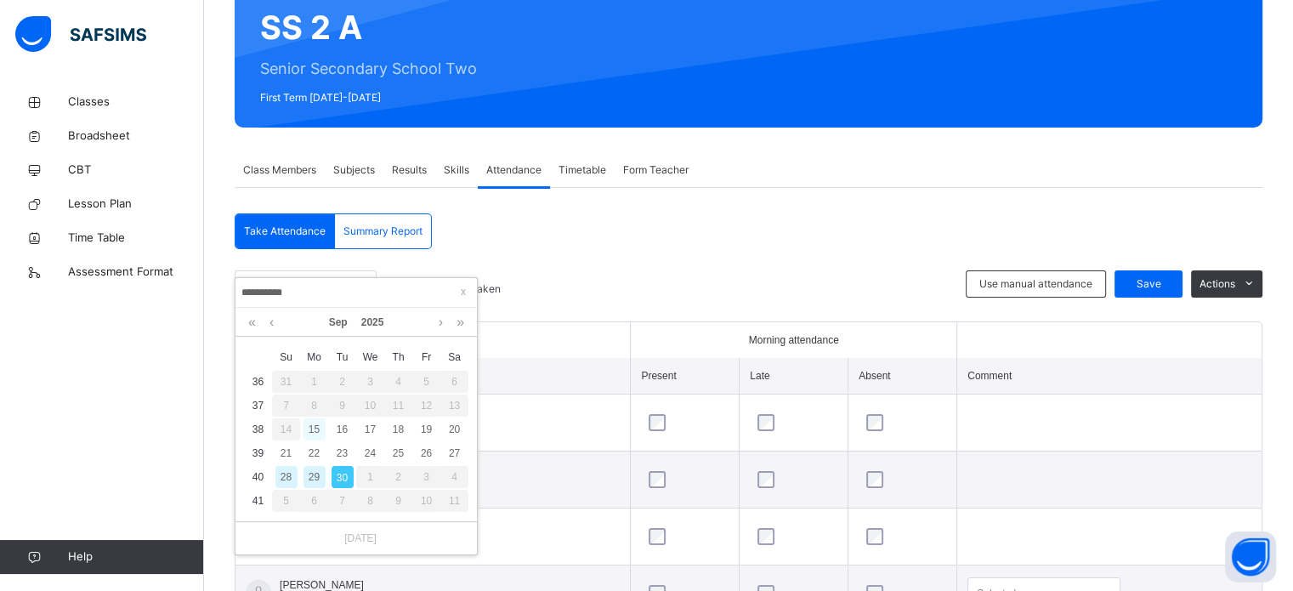 This screenshot has width=1293, height=591. Describe the element at coordinates (409, 170) in the screenshot. I see `span: Results` at that location.